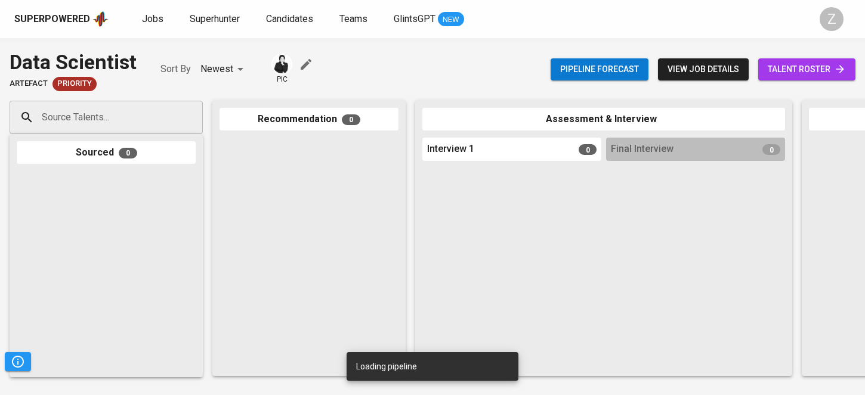 The height and width of the screenshot is (395, 865). Describe the element at coordinates (703, 69) in the screenshot. I see `span: view job details` at that location.